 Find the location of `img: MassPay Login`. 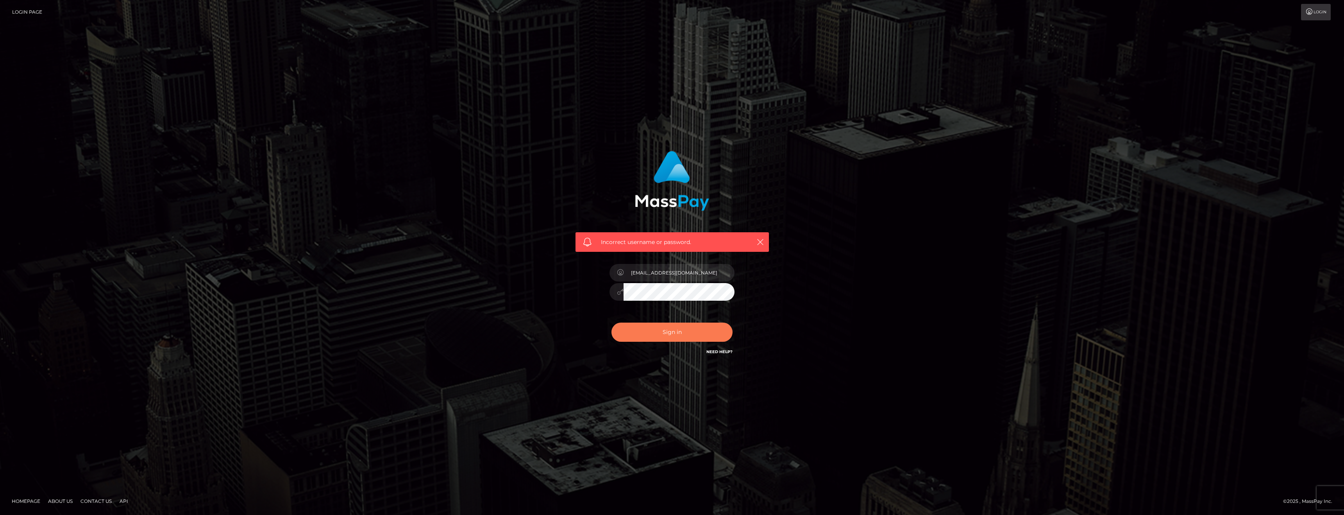

img: MassPay Login is located at coordinates (672, 181).